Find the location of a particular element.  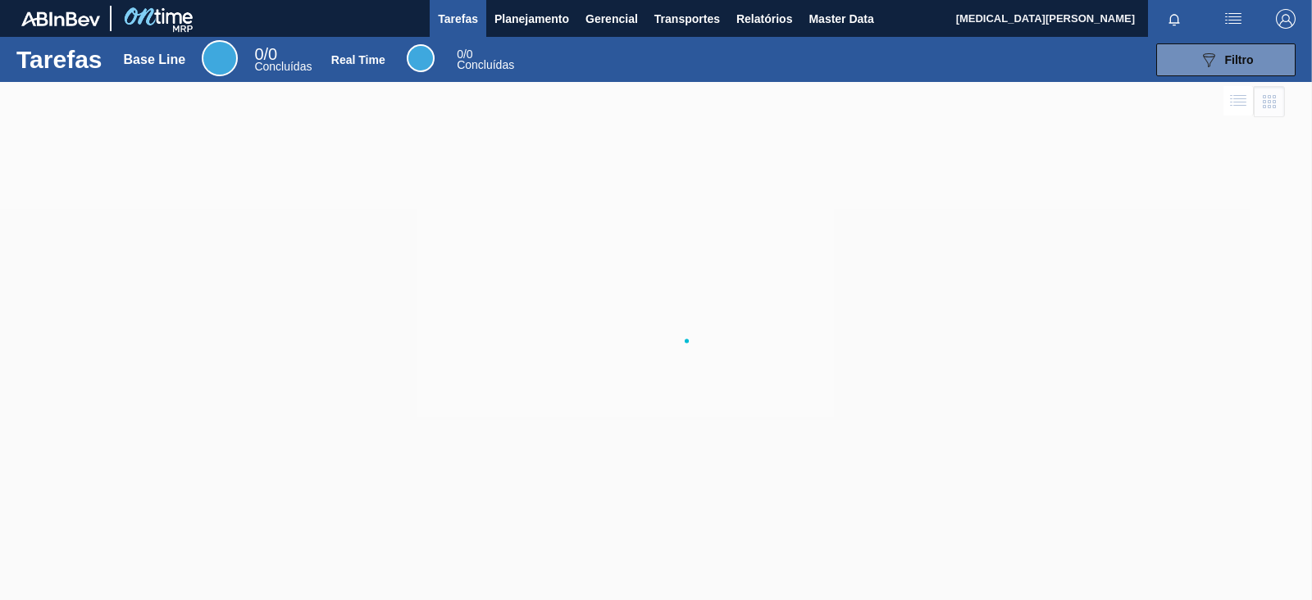

h1: Tarefas is located at coordinates (59, 59).